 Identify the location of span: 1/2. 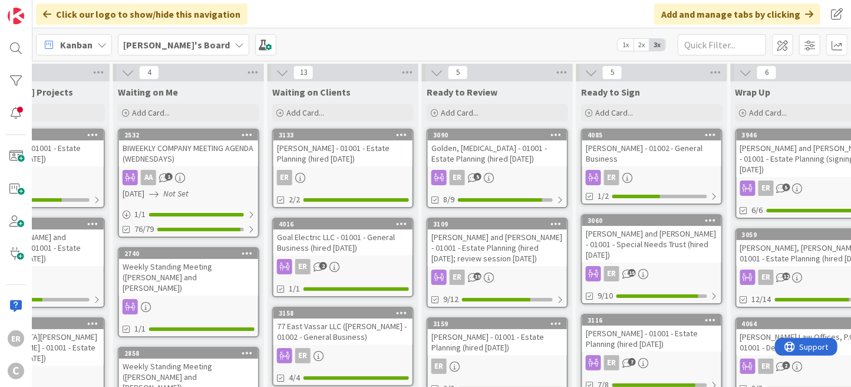
(603, 196).